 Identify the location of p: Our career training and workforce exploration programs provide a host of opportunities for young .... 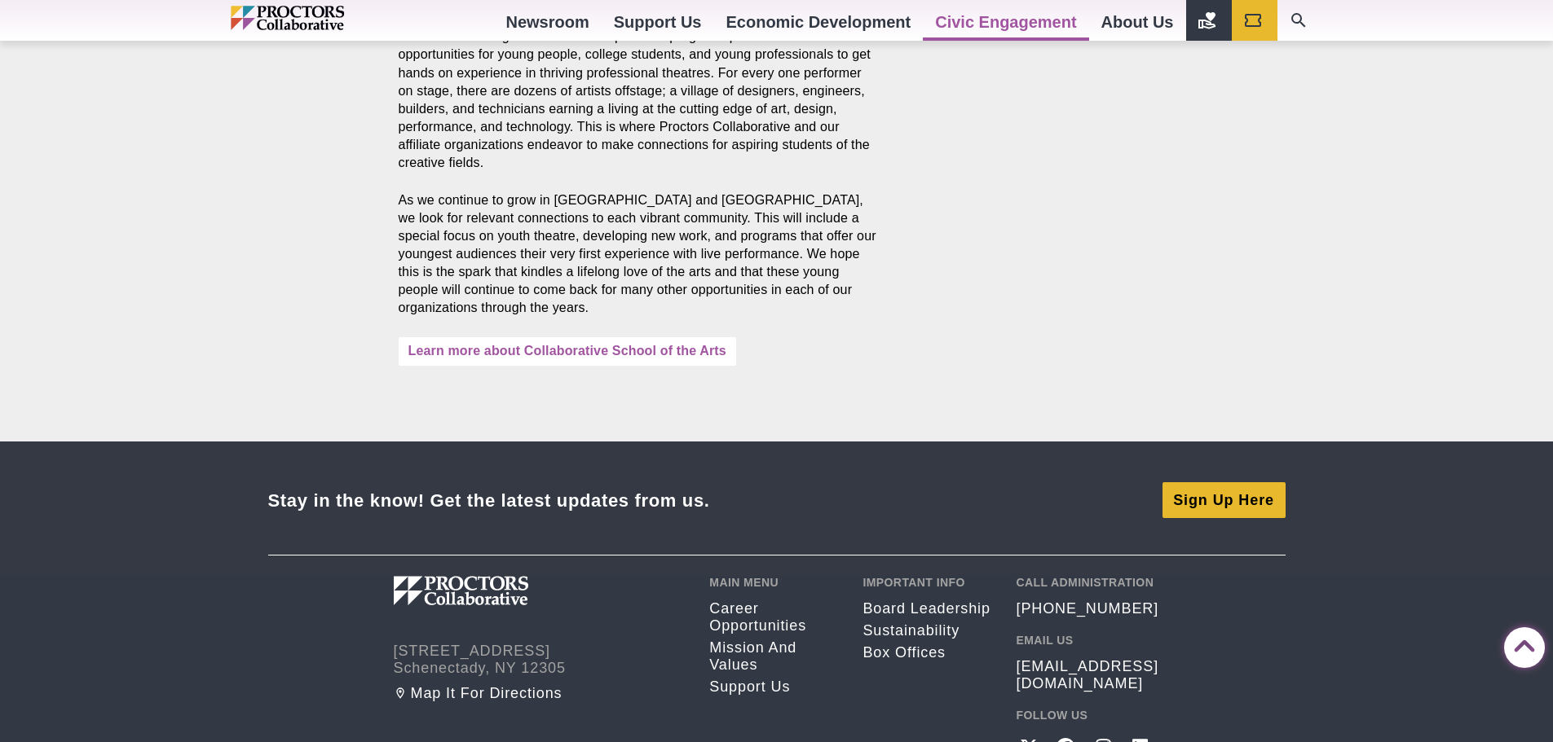
(638, 99).